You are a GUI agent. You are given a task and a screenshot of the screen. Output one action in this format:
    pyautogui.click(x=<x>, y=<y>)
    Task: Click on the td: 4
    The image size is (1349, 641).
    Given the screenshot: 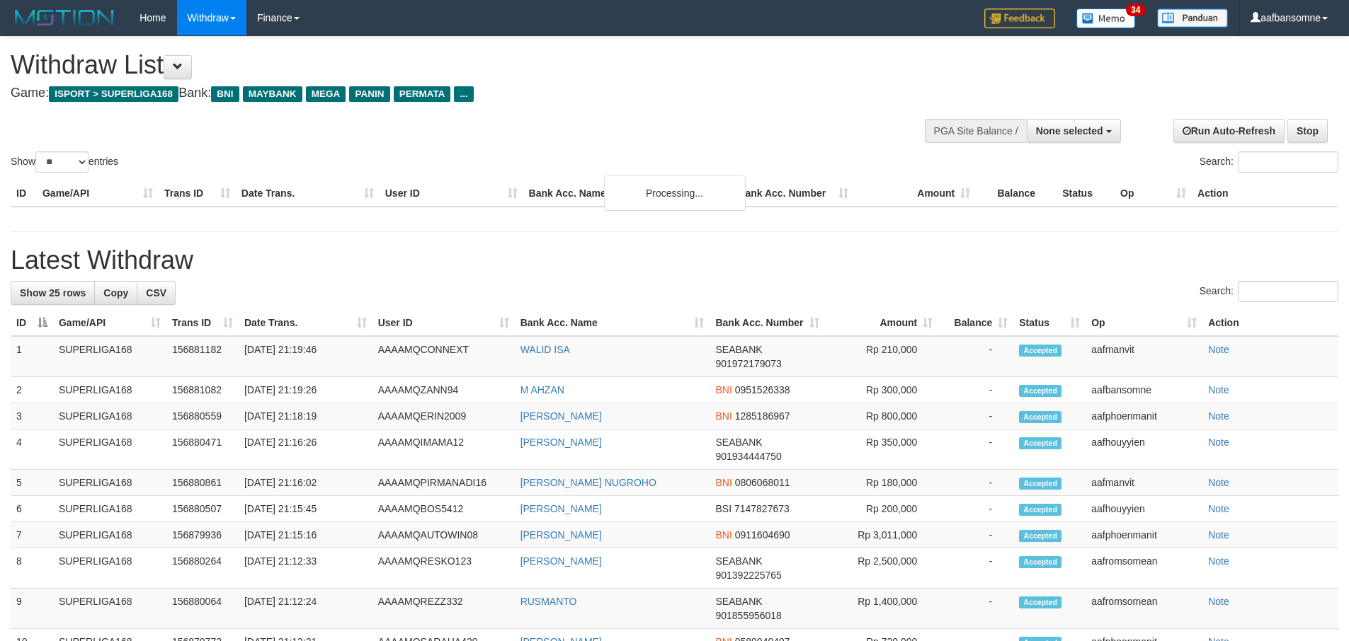 What is the action you would take?
    pyautogui.click(x=32, y=450)
    